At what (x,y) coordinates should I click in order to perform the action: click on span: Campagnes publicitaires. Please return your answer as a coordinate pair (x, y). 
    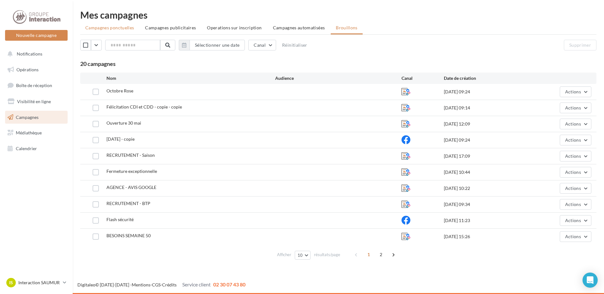
    Looking at the image, I should click on (170, 27).